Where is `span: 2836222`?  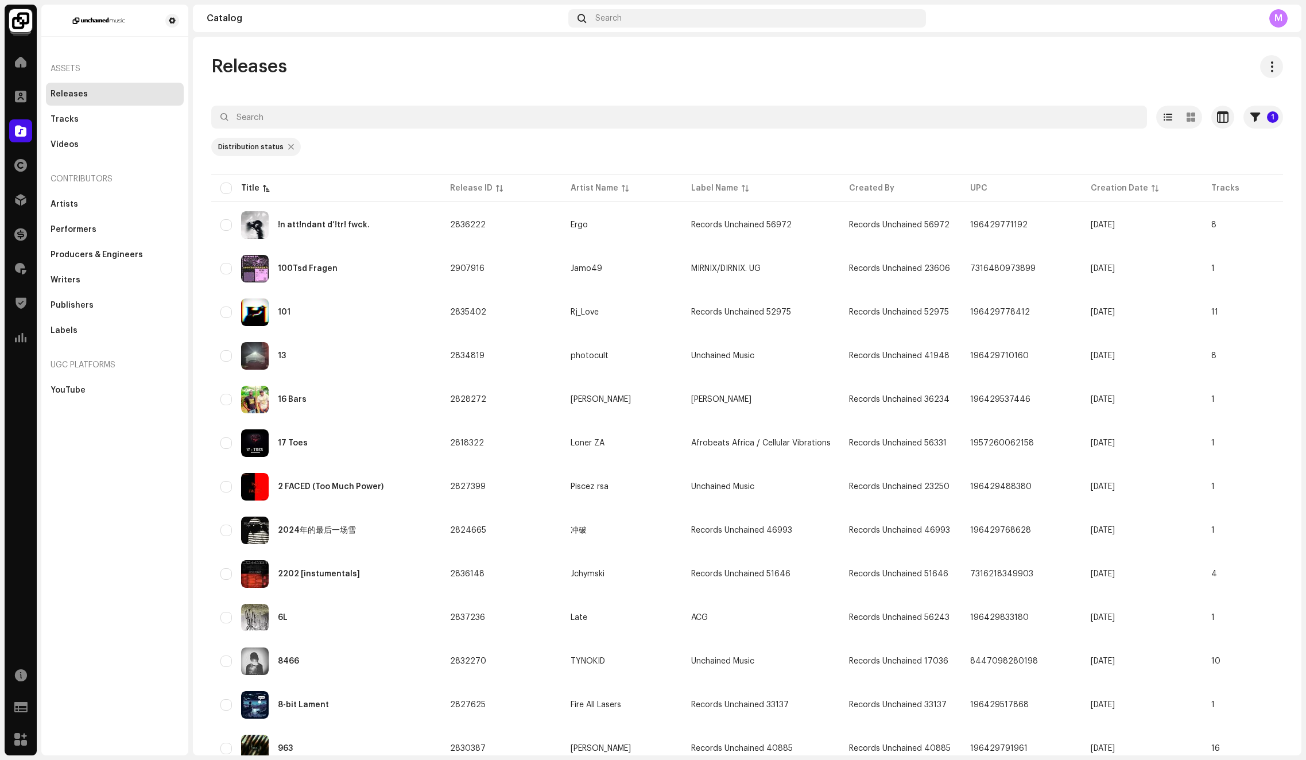
span: 2836222 is located at coordinates (468, 225).